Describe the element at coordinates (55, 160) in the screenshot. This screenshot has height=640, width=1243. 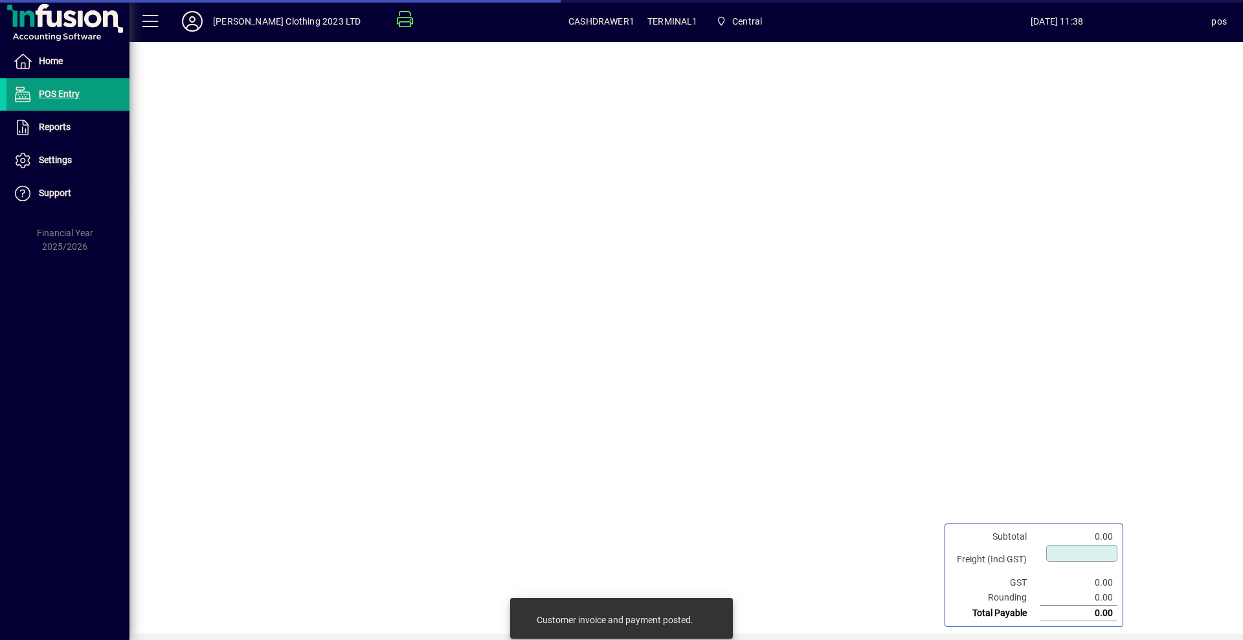
I see `span: Settings` at that location.